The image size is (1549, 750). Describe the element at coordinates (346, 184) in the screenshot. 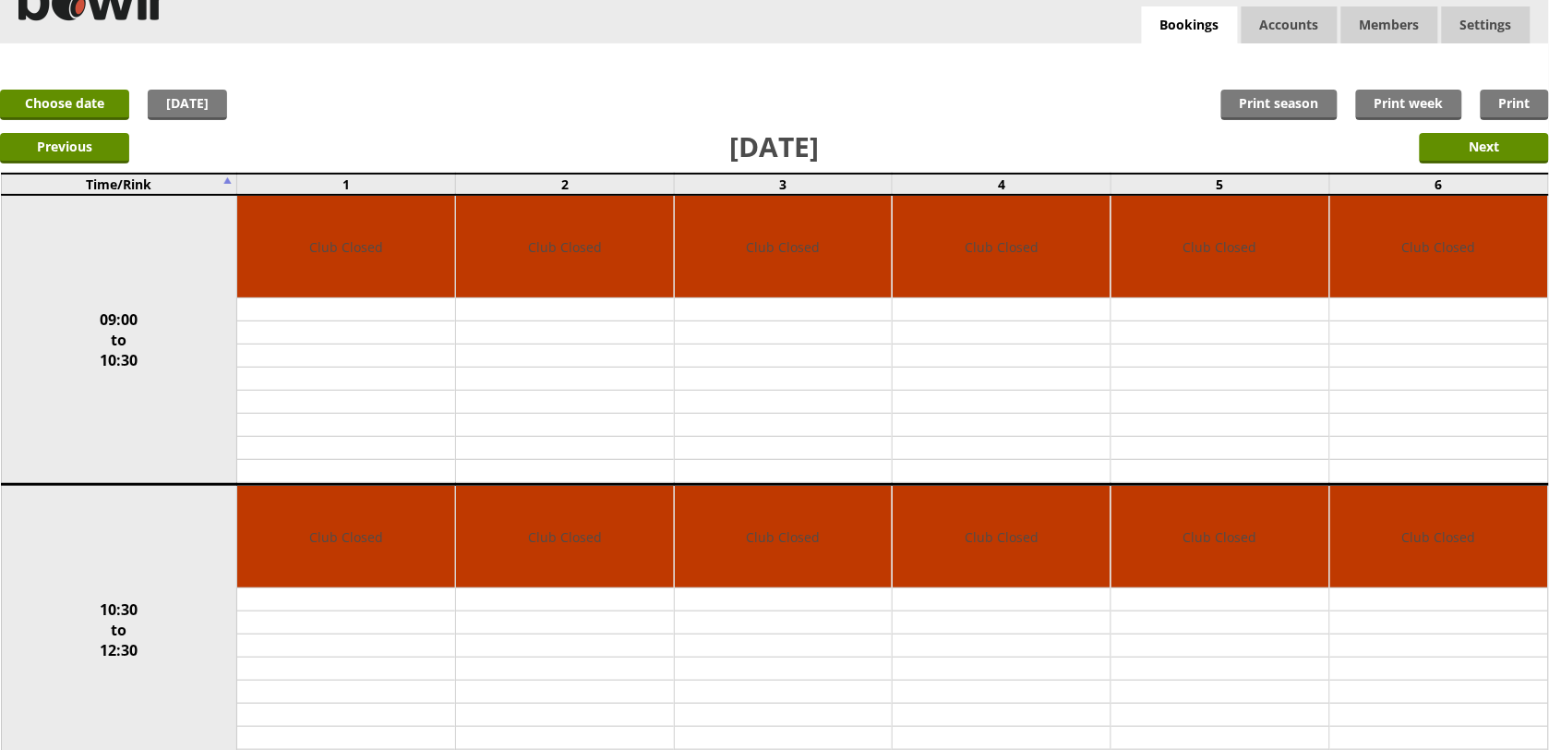

I see `td: 1` at that location.